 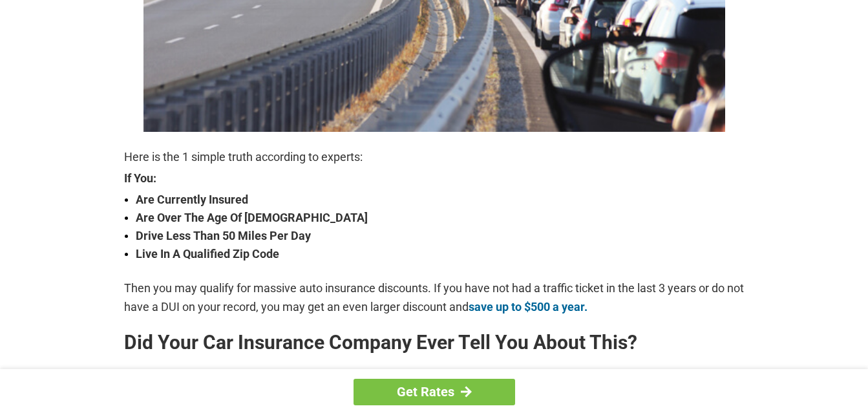 I want to click on a: Get Rates, so click(x=434, y=392).